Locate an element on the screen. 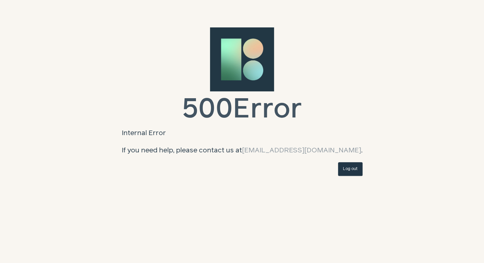 The width and height of the screenshot is (484, 263). img: Error brand logo is located at coordinates (242, 59).